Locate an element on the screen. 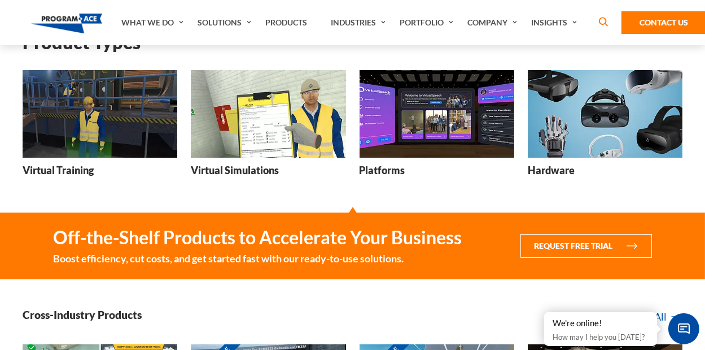 The height and width of the screenshot is (350, 705). img: Virtual Simulations is located at coordinates (268, 114).